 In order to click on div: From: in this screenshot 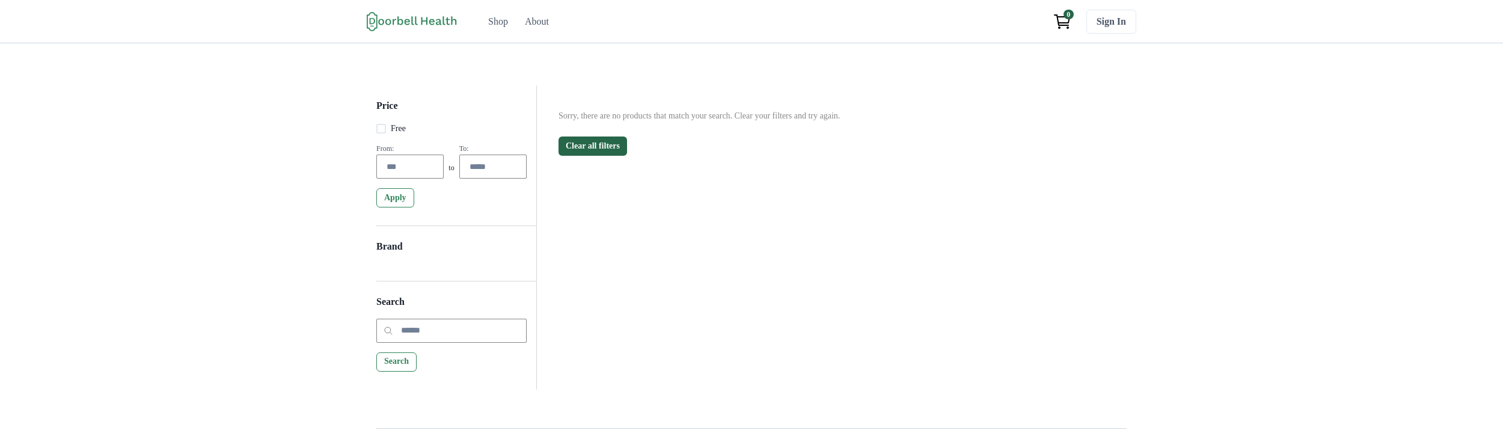, I will do `click(410, 149)`.